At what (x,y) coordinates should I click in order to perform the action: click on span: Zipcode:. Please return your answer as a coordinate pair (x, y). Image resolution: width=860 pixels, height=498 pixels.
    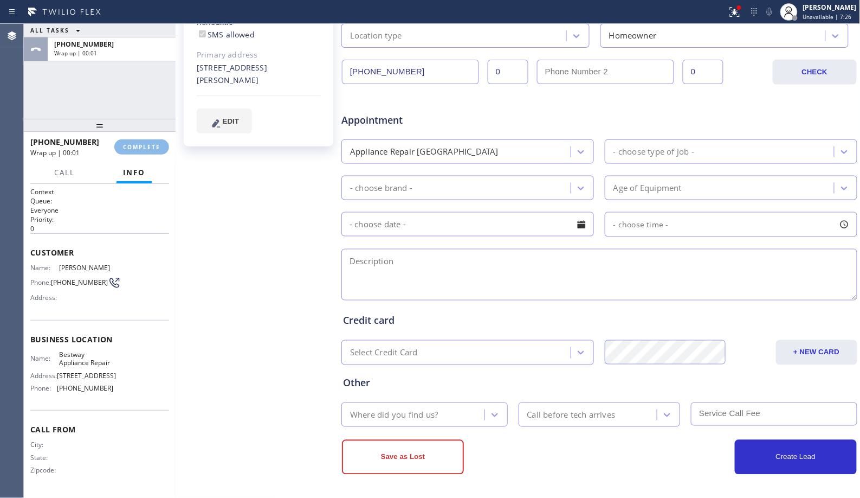
    Looking at the image, I should click on (44, 470).